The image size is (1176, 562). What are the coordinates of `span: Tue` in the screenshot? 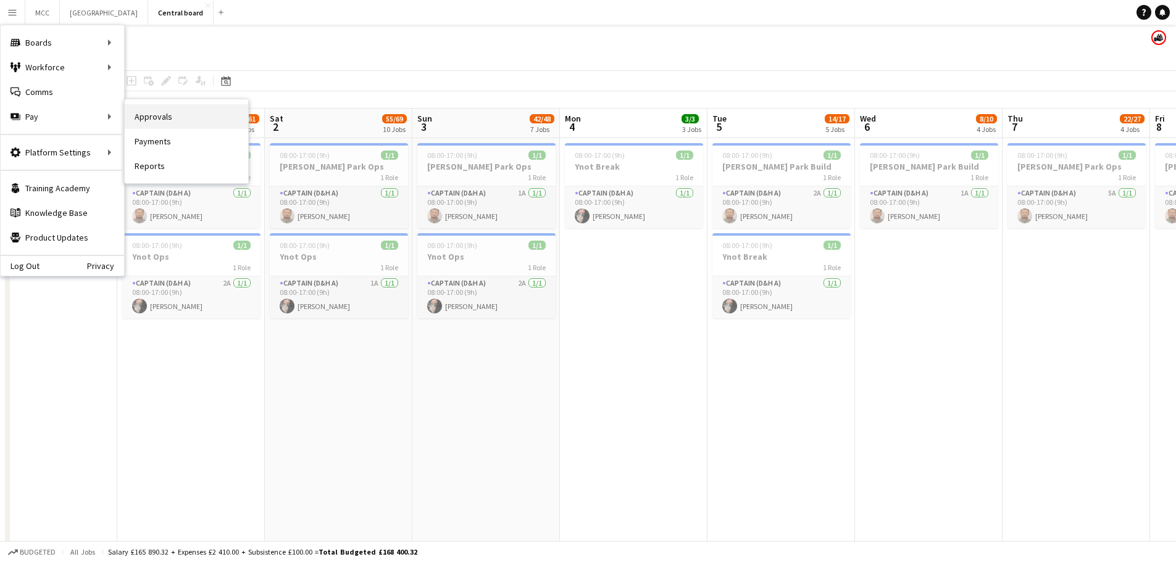 It's located at (719, 119).